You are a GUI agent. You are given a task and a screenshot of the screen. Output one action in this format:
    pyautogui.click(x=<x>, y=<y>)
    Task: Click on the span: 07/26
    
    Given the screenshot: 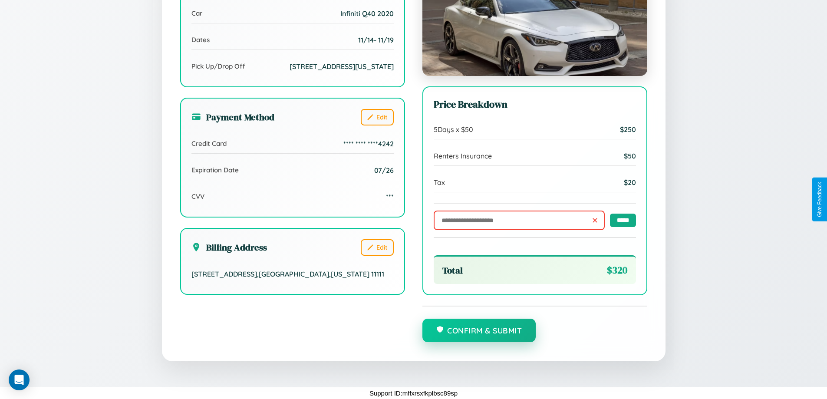 What is the action you would take?
    pyautogui.click(x=384, y=170)
    